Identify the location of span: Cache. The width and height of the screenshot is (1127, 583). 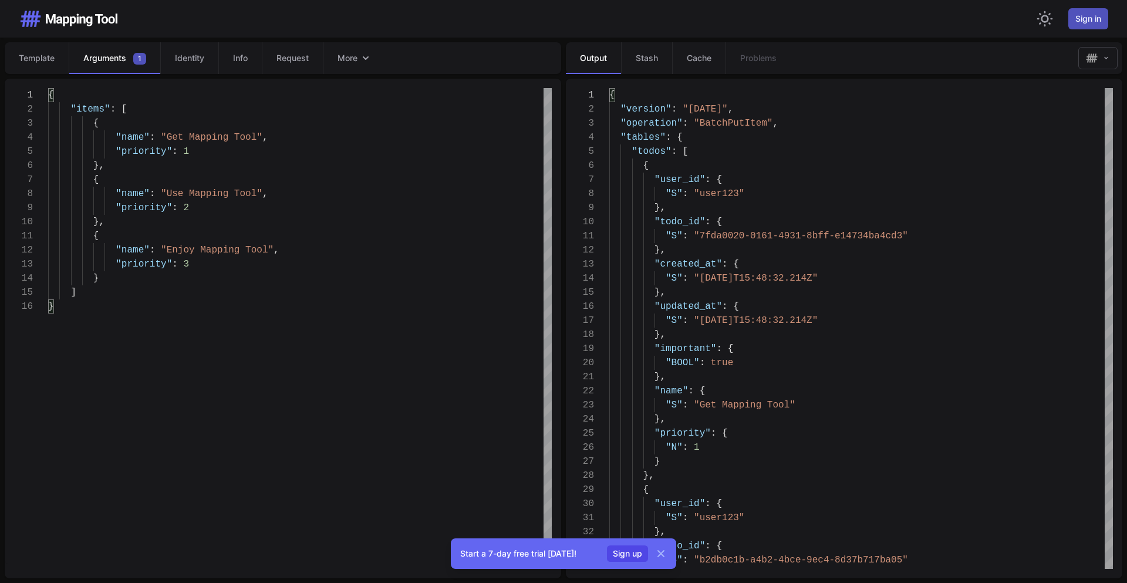
(699, 58).